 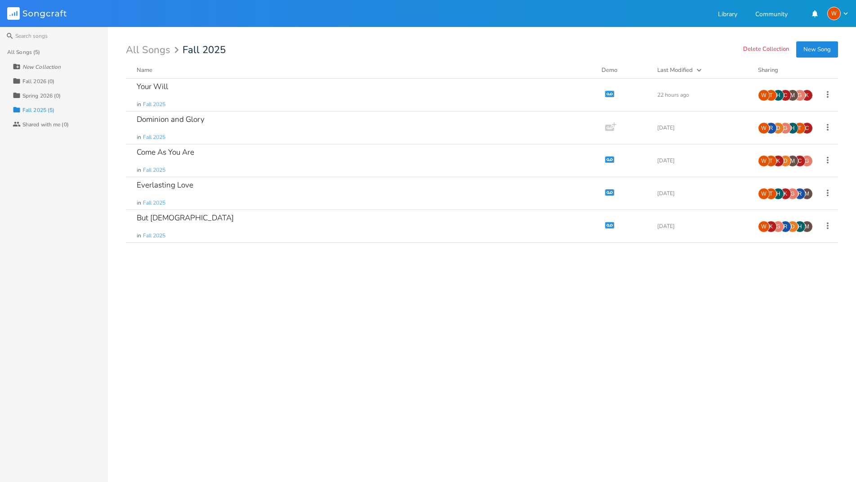 What do you see at coordinates (154, 50) in the screenshot?
I see `div: All Songs` at bounding box center [154, 50].